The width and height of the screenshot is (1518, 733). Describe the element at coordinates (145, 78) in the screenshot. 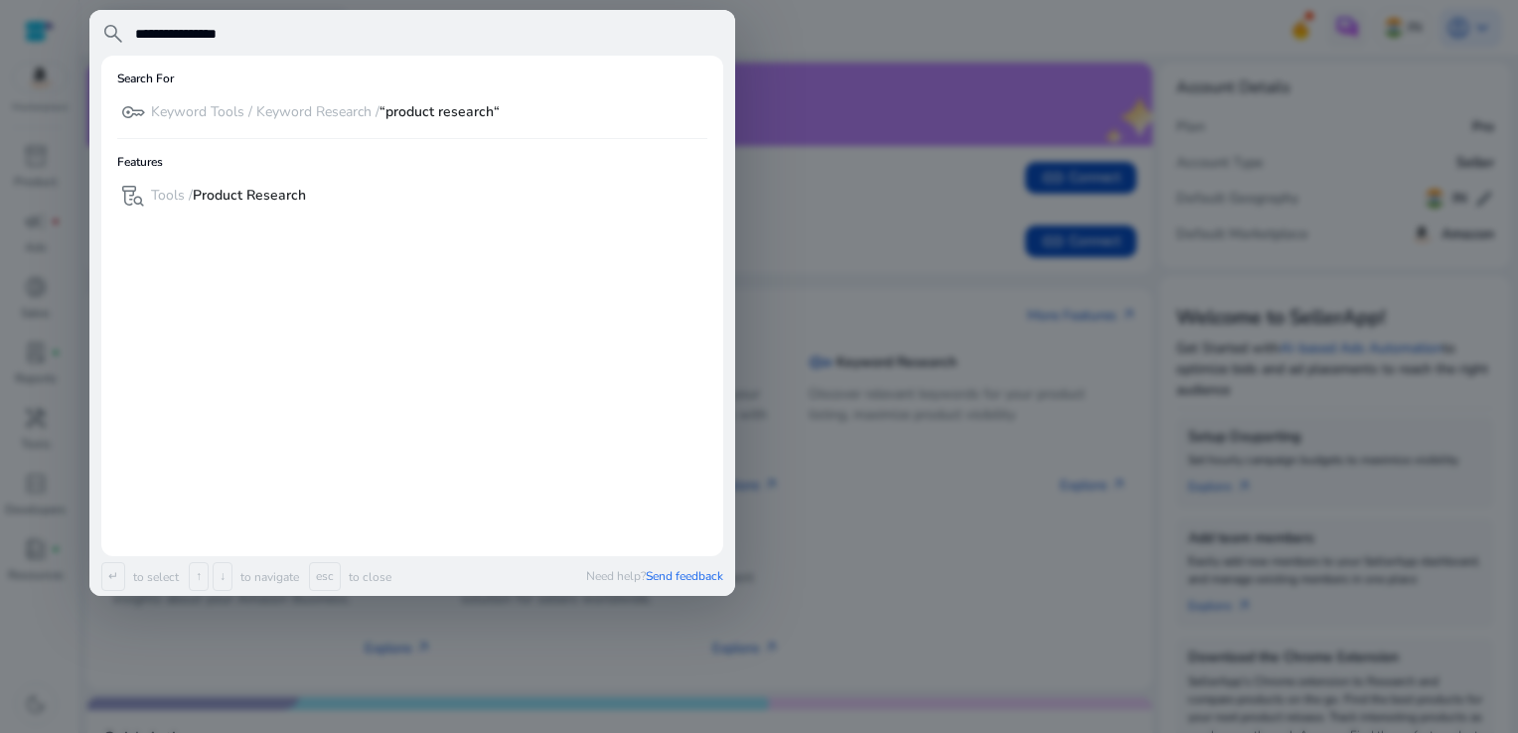

I see `h6: Search For` at that location.